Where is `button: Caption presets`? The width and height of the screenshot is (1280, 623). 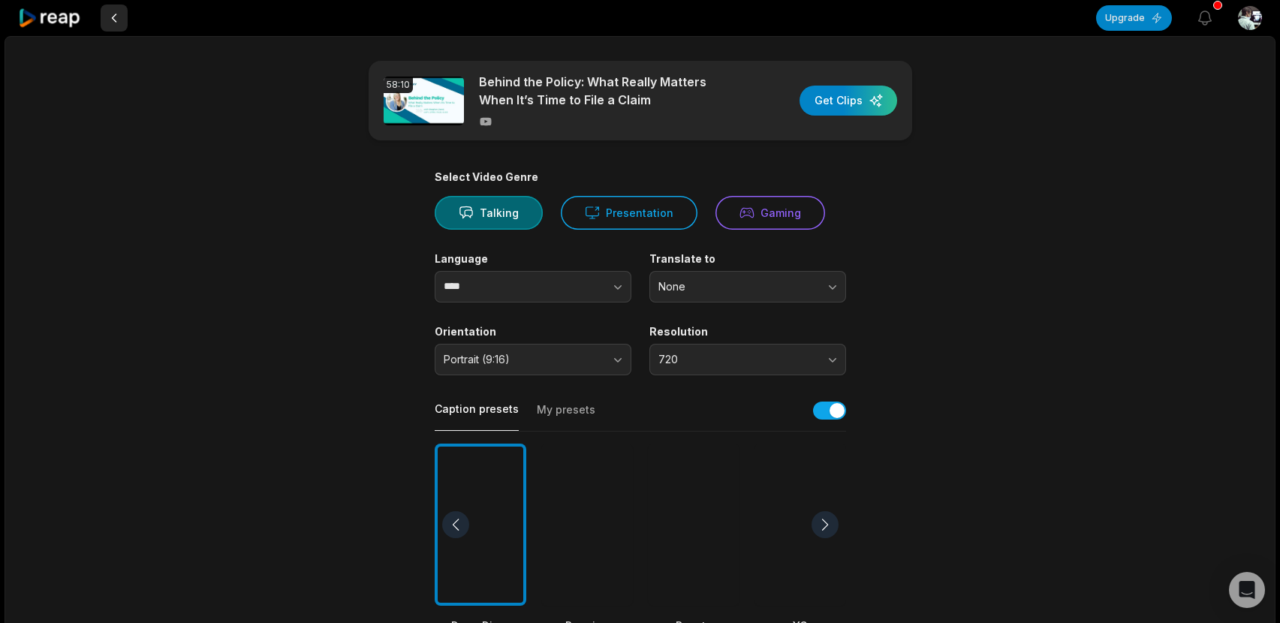
button: Caption presets is located at coordinates (477, 416).